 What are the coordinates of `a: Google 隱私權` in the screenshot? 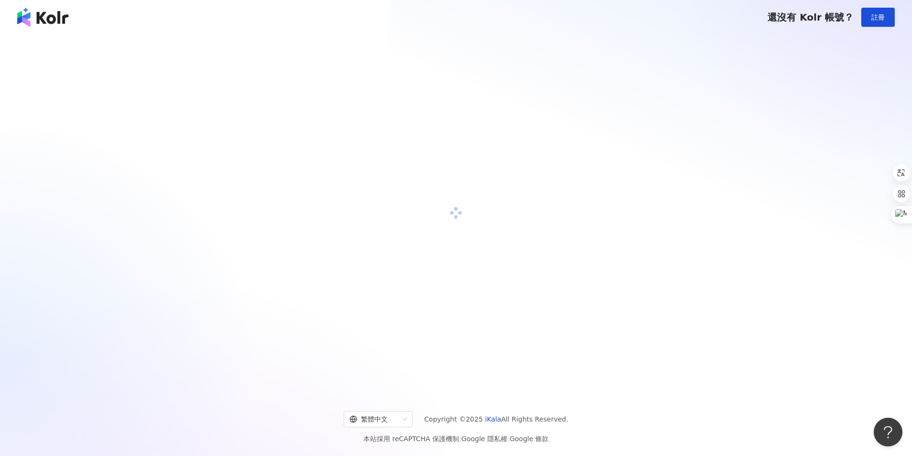 It's located at (485, 439).